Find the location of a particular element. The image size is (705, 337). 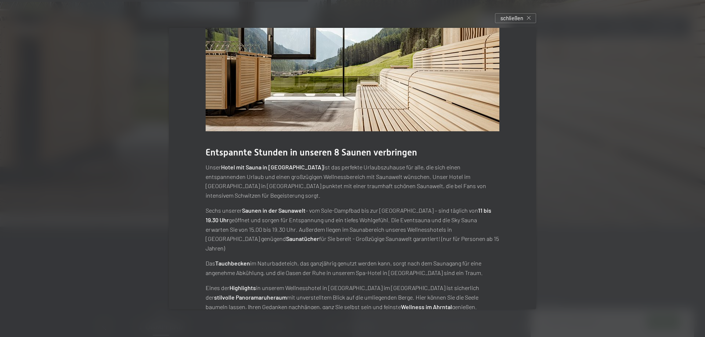

strong: Saunatücher is located at coordinates (302, 239).